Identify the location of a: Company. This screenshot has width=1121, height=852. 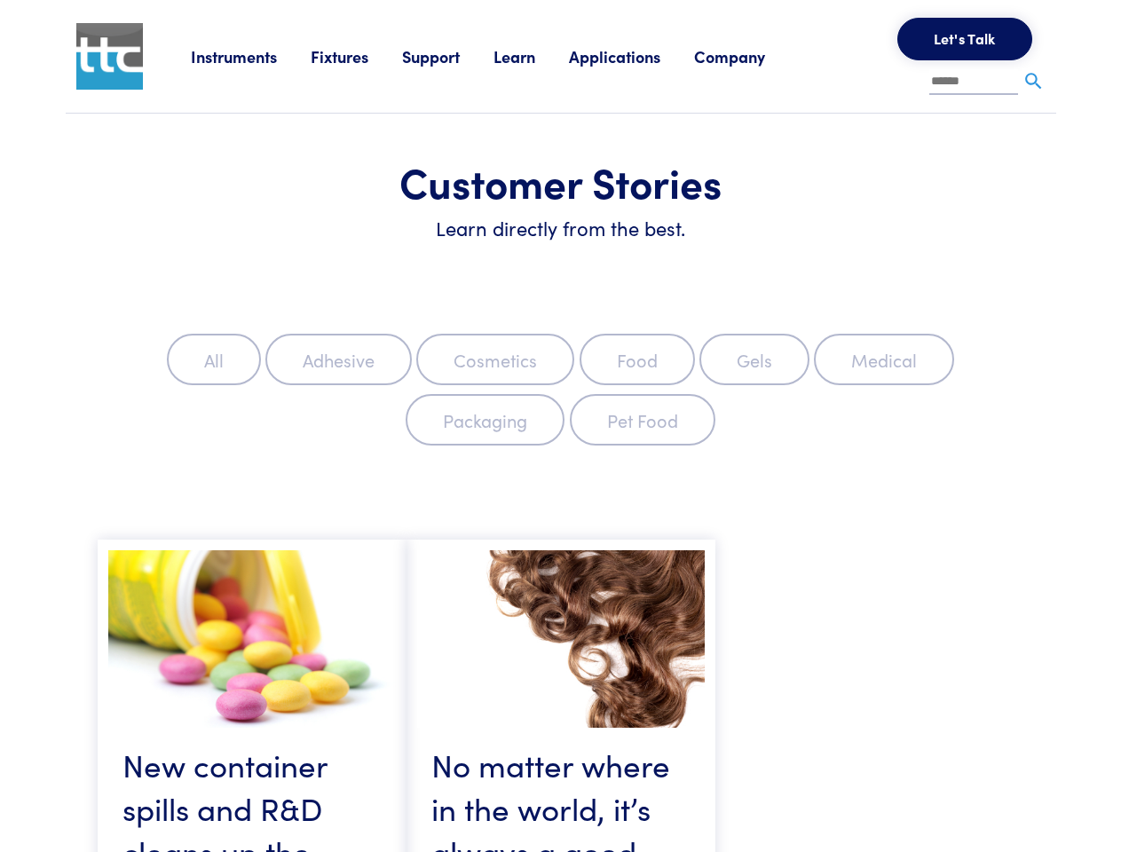
(746, 56).